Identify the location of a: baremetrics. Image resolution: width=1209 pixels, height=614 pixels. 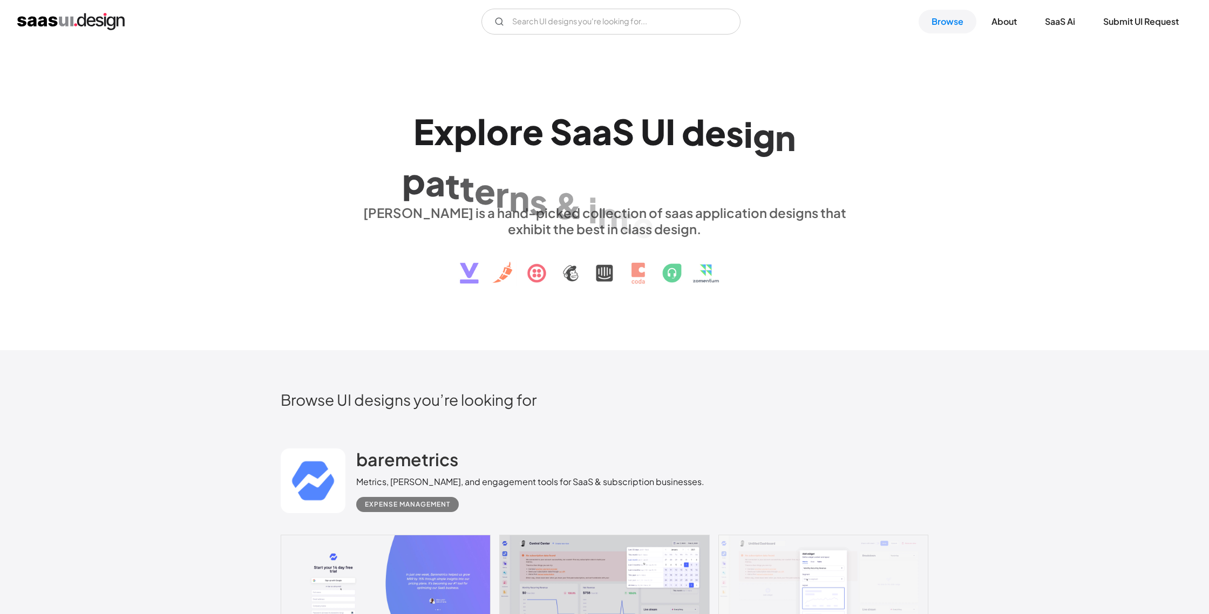
(407, 462).